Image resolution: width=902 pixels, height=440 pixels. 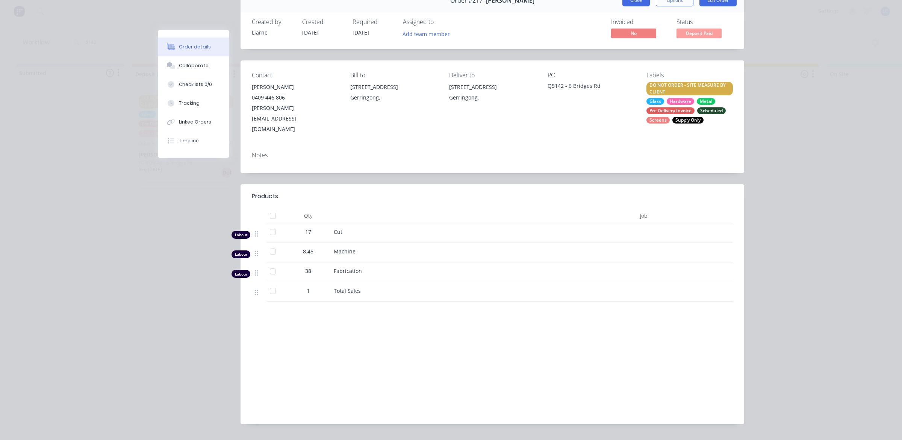 What do you see at coordinates (308, 251) in the screenshot?
I see `span: 8.45` at bounding box center [308, 251].